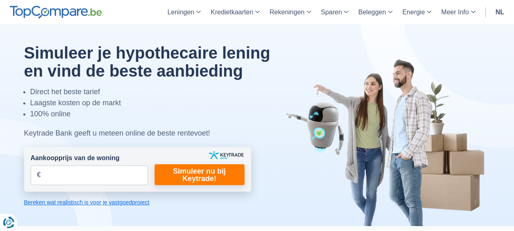 This screenshot has height=231, width=514. I want to click on a: Simuleer nu bij Keytrade!, so click(199, 174).